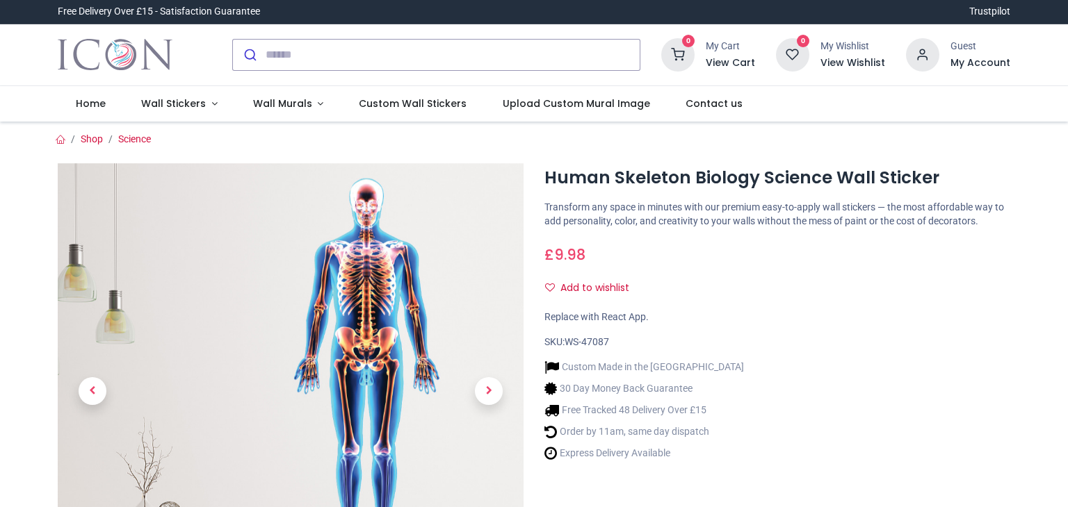 Image resolution: width=1068 pixels, height=507 pixels. I want to click on span: Next, so click(489, 391).